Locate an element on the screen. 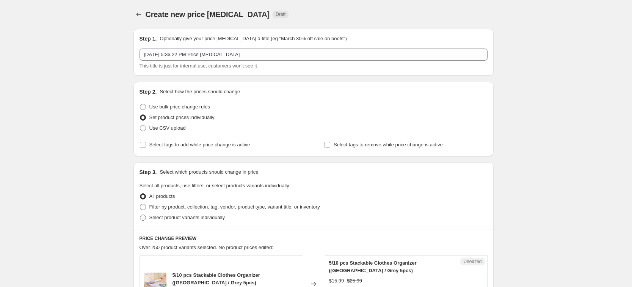 The height and width of the screenshot is (287, 632). h6: PRICE CHANGE PREVIEW is located at coordinates (314, 239).